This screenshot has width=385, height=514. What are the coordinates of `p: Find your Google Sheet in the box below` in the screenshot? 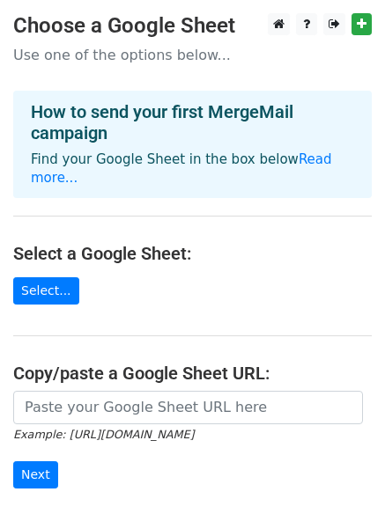 It's located at (192, 169).